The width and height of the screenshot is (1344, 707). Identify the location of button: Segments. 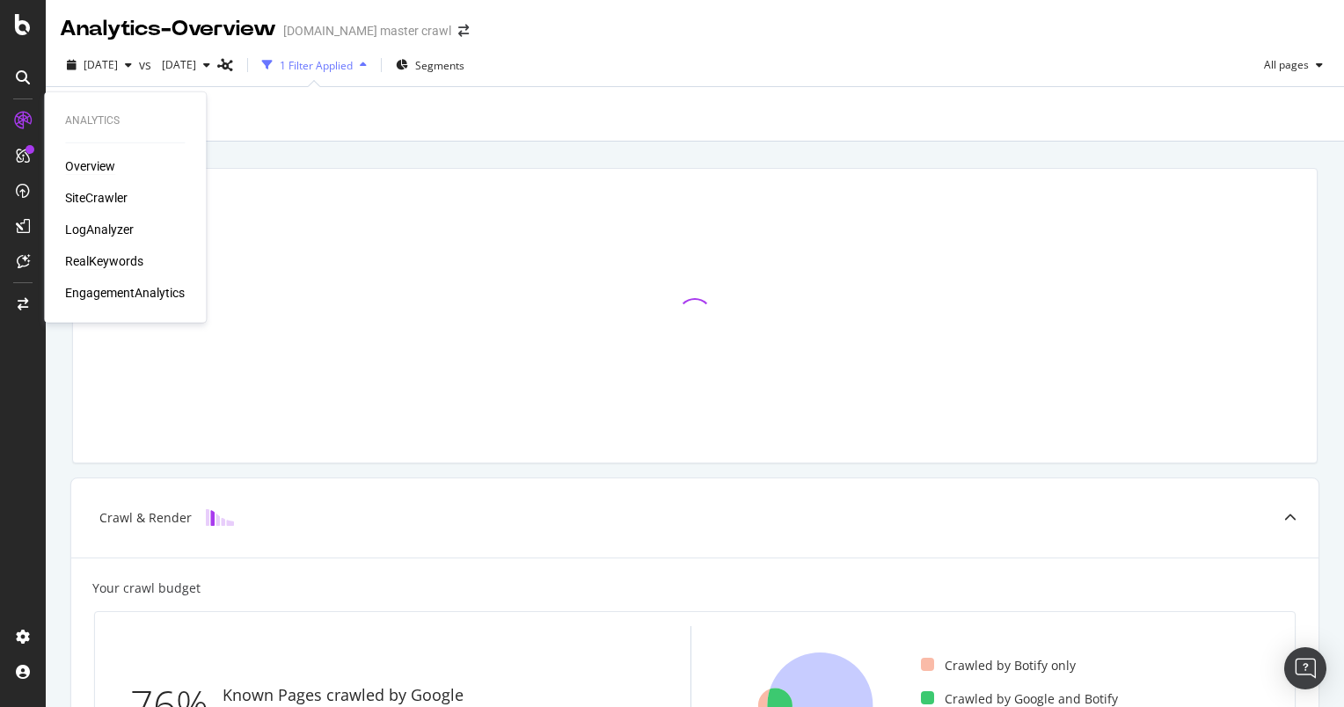
(430, 65).